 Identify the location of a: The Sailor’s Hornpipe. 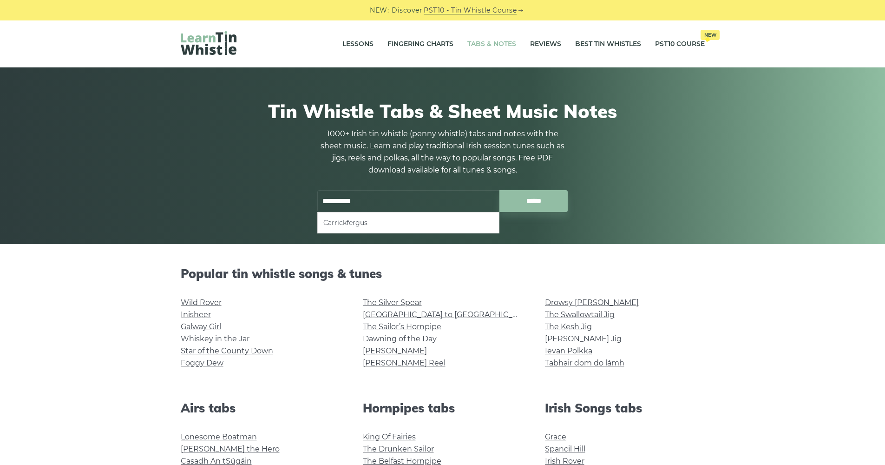
(402, 326).